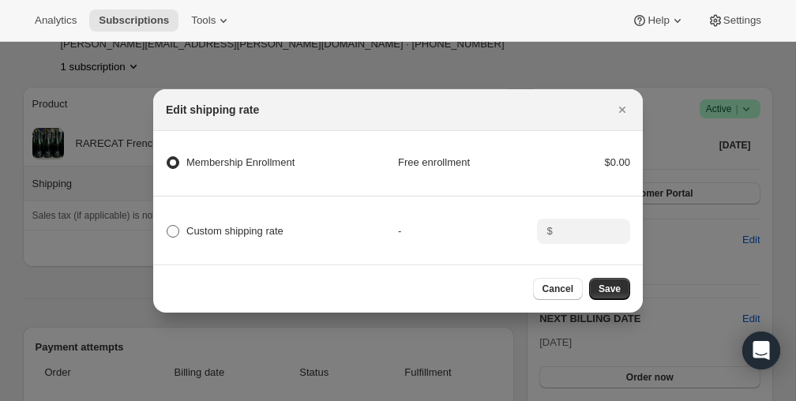 The width and height of the screenshot is (796, 401). I want to click on span: Tools, so click(203, 21).